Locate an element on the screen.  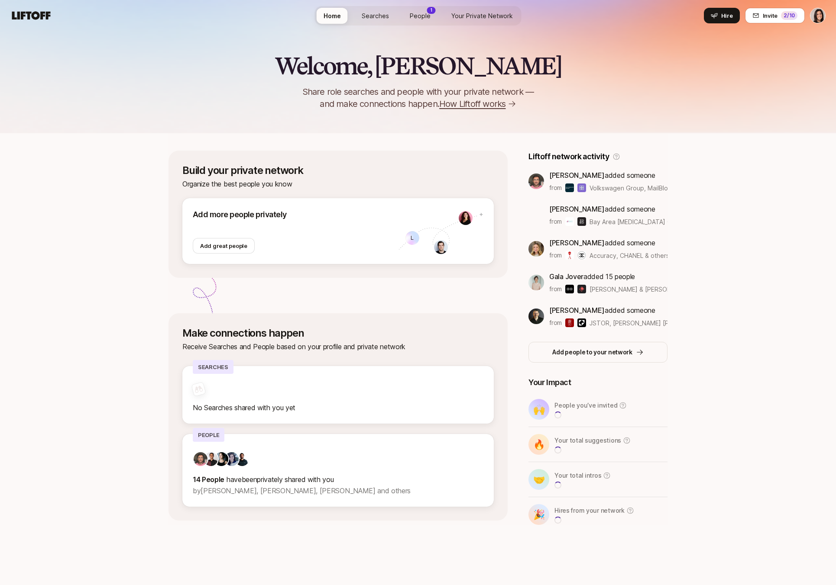
a: How Liftoff works is located at coordinates (477, 104).